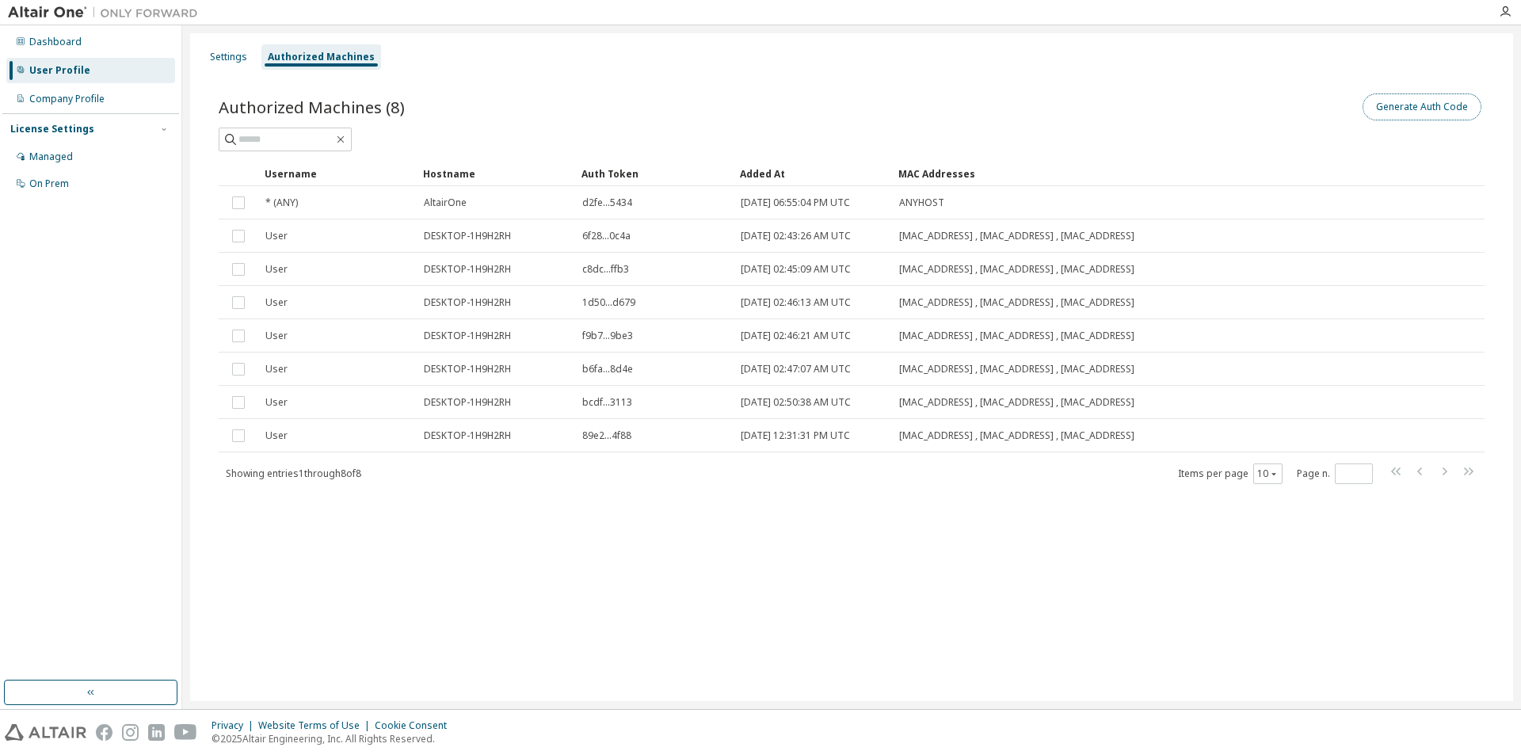 The image size is (1521, 755). Describe the element at coordinates (445, 203) in the screenshot. I see `span: AltairOne` at that location.